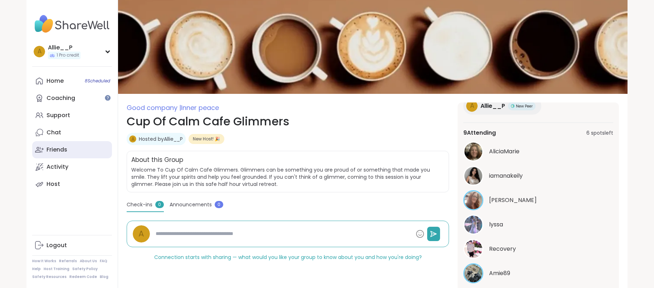 The image size is (654, 288). Describe the element at coordinates (72, 245) in the screenshot. I see `a: Logout` at that location.